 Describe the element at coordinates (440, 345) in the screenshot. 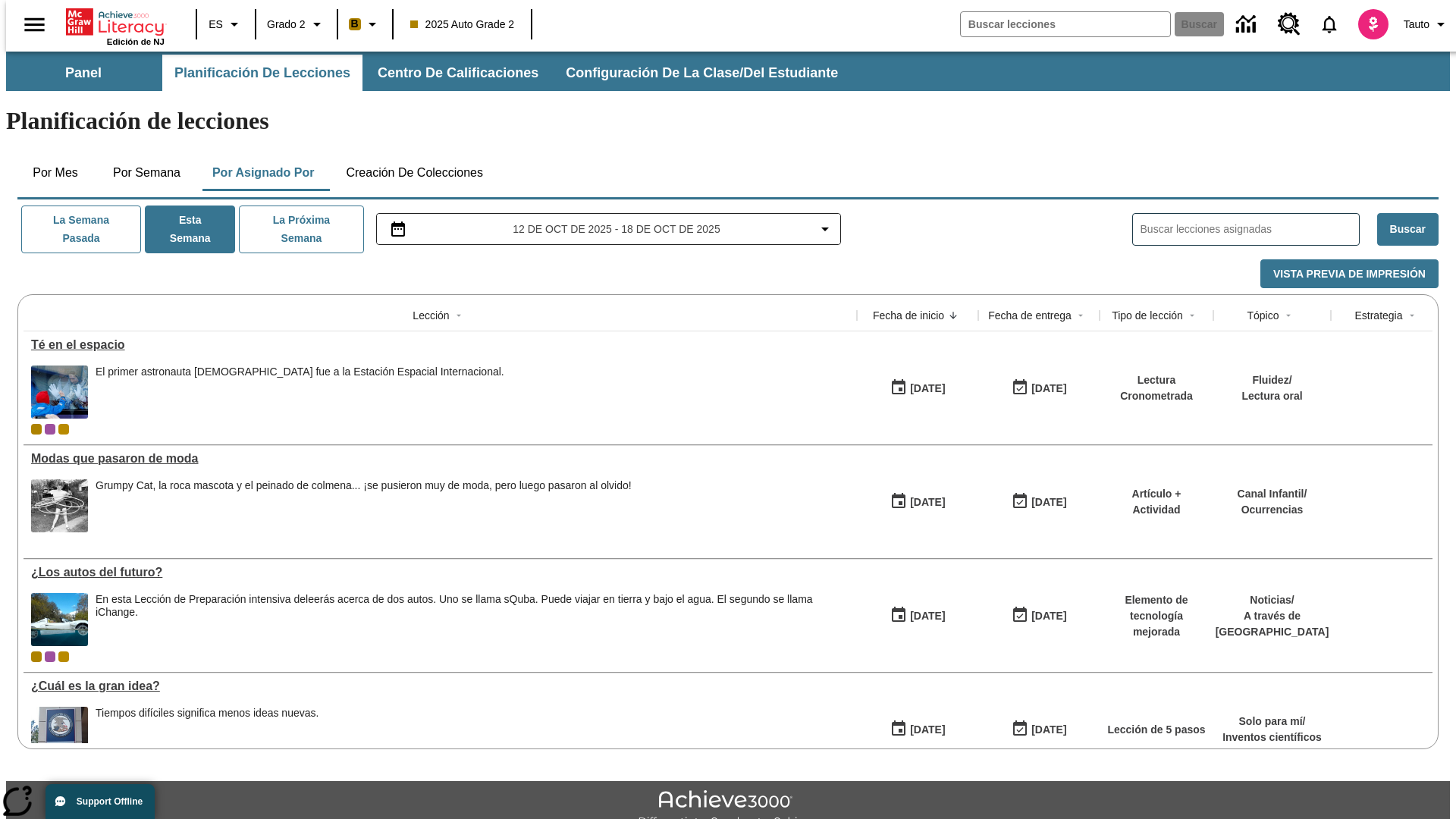

I see `a: Té en el espacio, Lecciones` at that location.